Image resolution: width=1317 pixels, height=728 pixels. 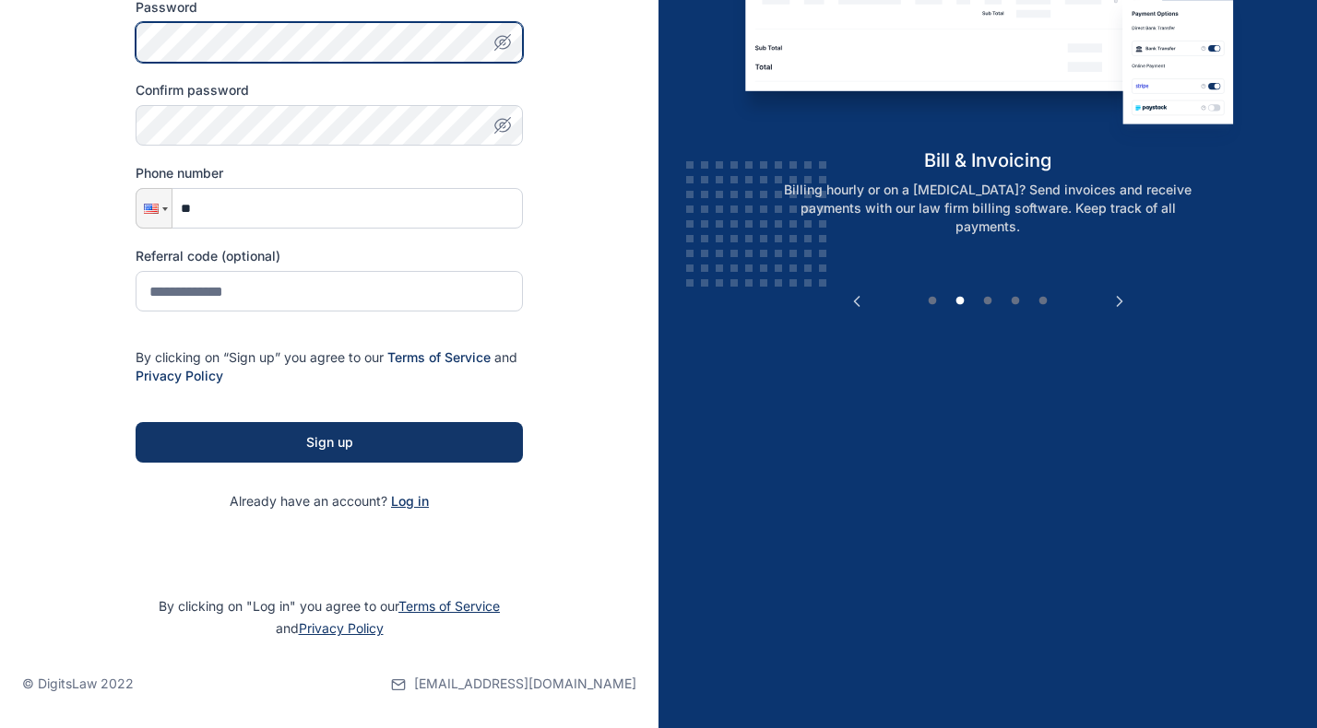 What do you see at coordinates (329, 173) in the screenshot?
I see `label: Phone number` at bounding box center [329, 173].